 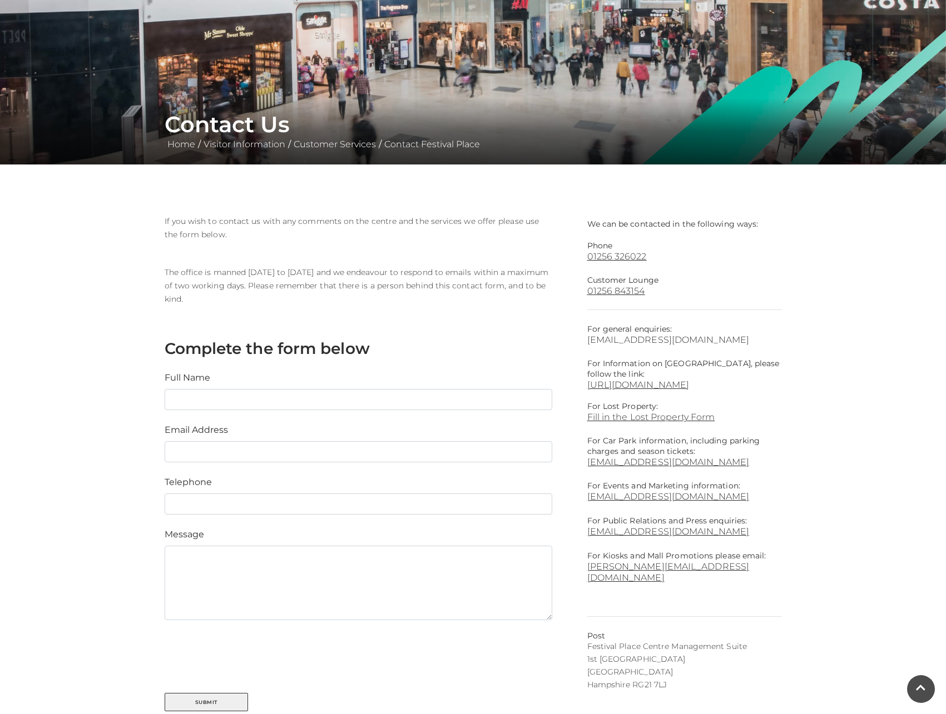 What do you see at coordinates (206, 702) in the screenshot?
I see `button: Submit` at bounding box center [206, 702].